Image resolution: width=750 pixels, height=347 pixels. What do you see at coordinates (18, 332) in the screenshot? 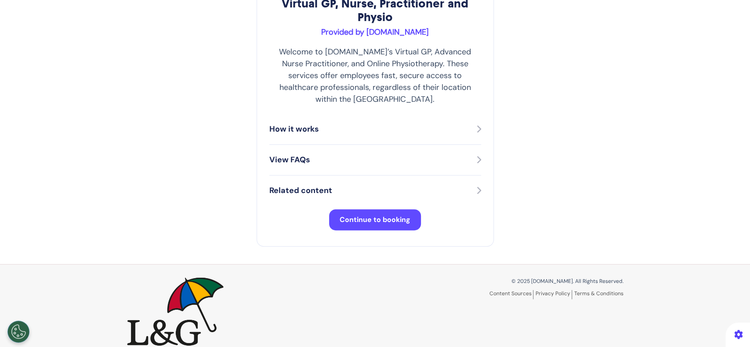
I see `button: Open Preferences` at bounding box center [18, 332].